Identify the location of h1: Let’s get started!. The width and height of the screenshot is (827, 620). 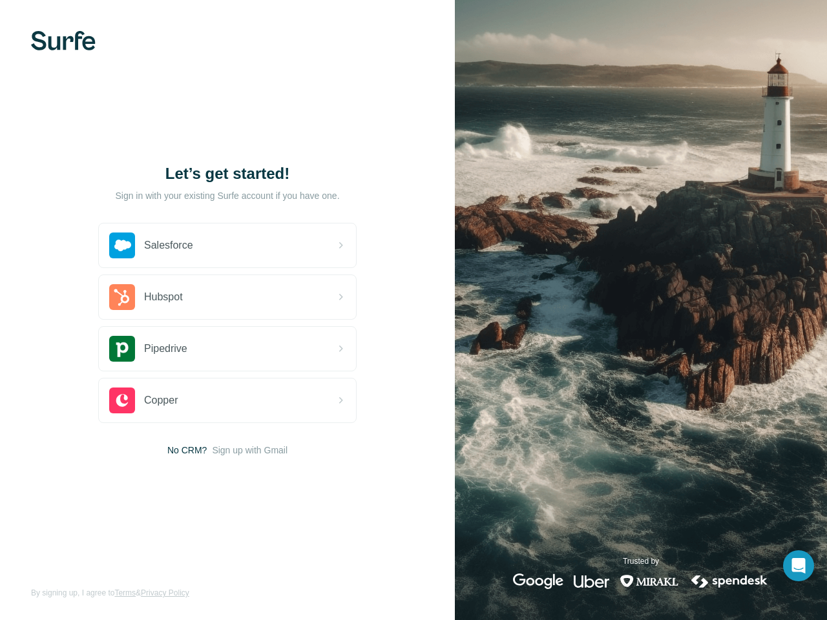
(227, 174).